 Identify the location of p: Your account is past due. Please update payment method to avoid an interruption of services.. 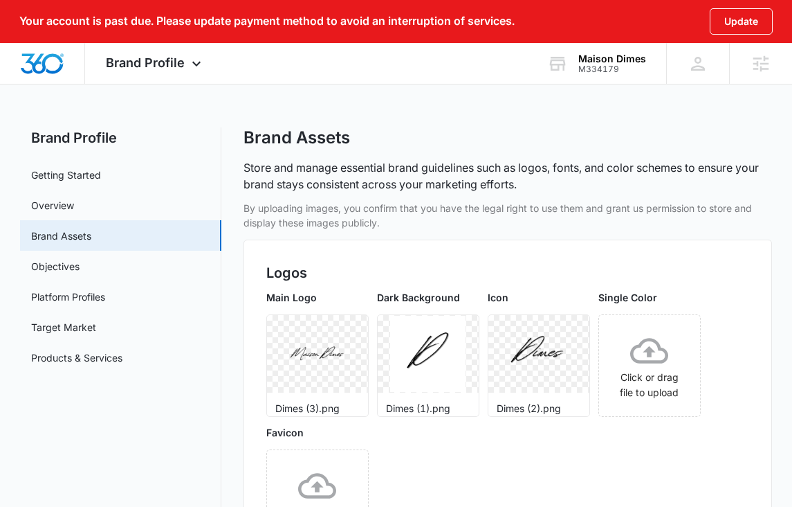
(267, 21).